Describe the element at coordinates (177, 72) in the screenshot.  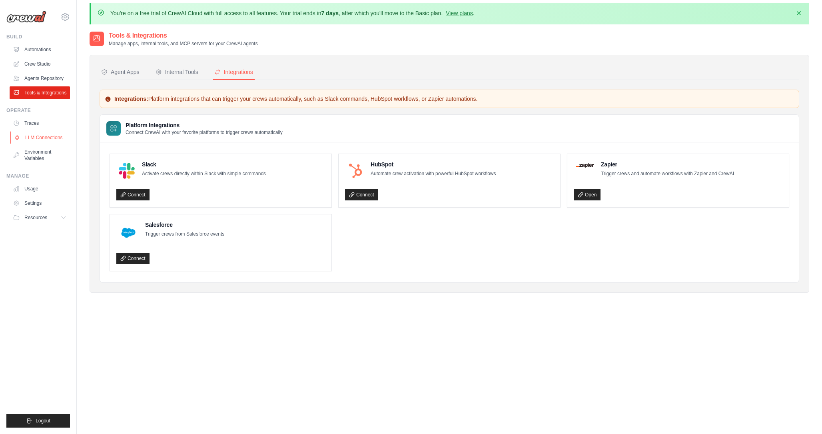
I see `button: Internal Tools` at that location.